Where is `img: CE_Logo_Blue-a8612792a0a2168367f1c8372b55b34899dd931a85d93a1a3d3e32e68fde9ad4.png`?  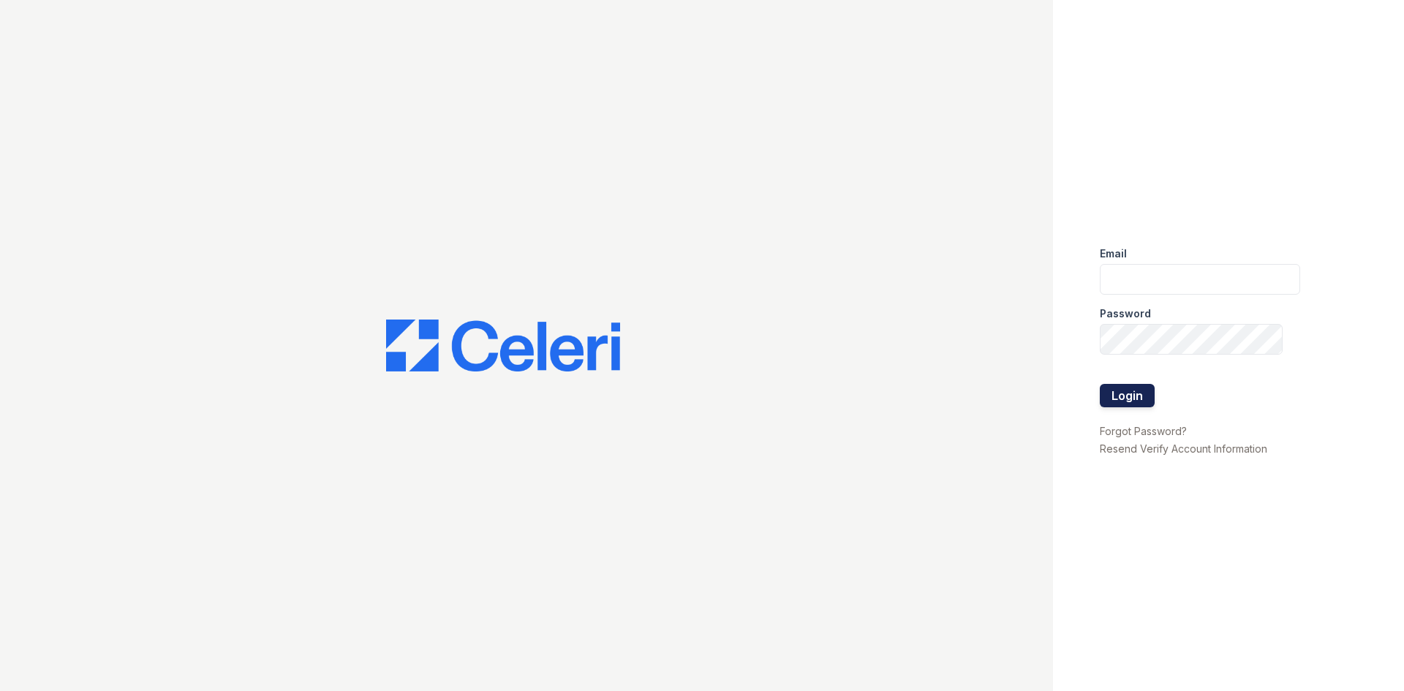
img: CE_Logo_Blue-a8612792a0a2168367f1c8372b55b34899dd931a85d93a1a3d3e32e68fde9ad4.png is located at coordinates (503, 346).